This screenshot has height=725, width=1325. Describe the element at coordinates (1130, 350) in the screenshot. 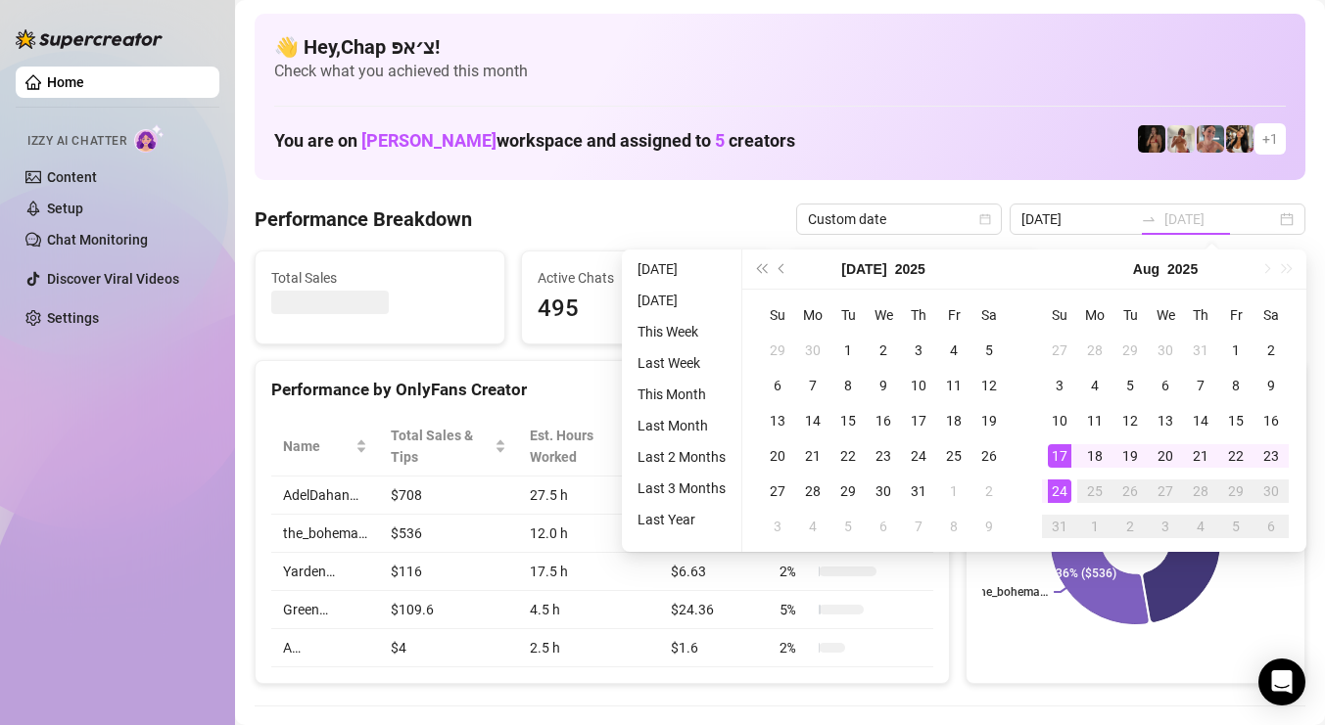

I see `div: 29` at that location.